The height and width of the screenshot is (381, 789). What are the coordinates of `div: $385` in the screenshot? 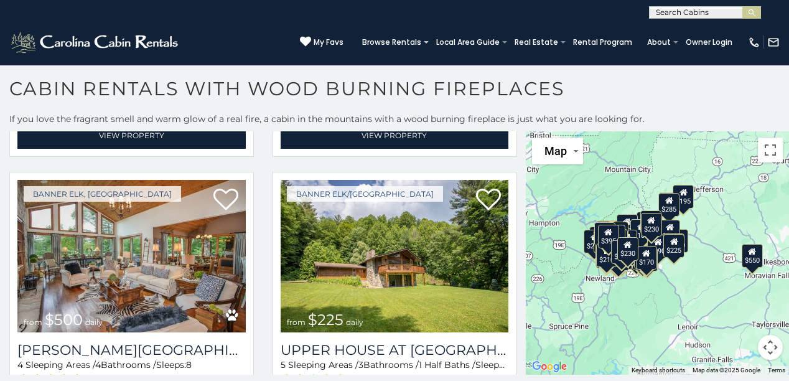 It's located at (618, 233).